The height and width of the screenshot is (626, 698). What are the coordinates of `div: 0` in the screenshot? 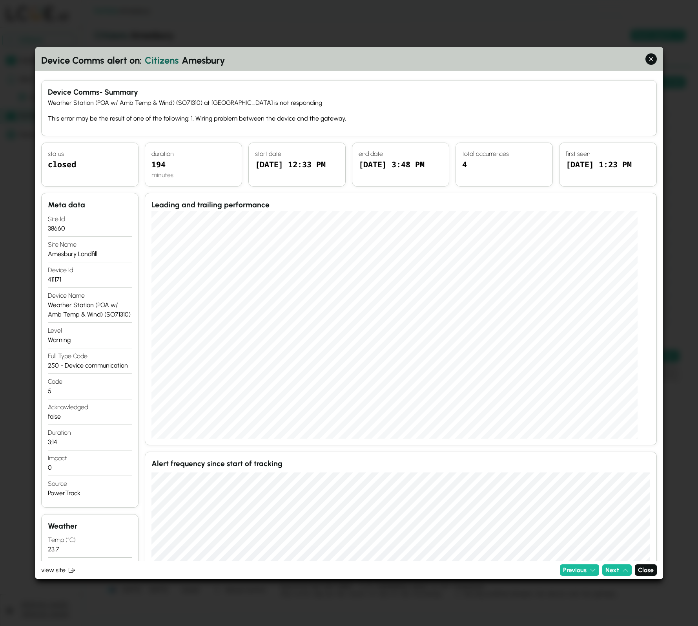 It's located at (90, 467).